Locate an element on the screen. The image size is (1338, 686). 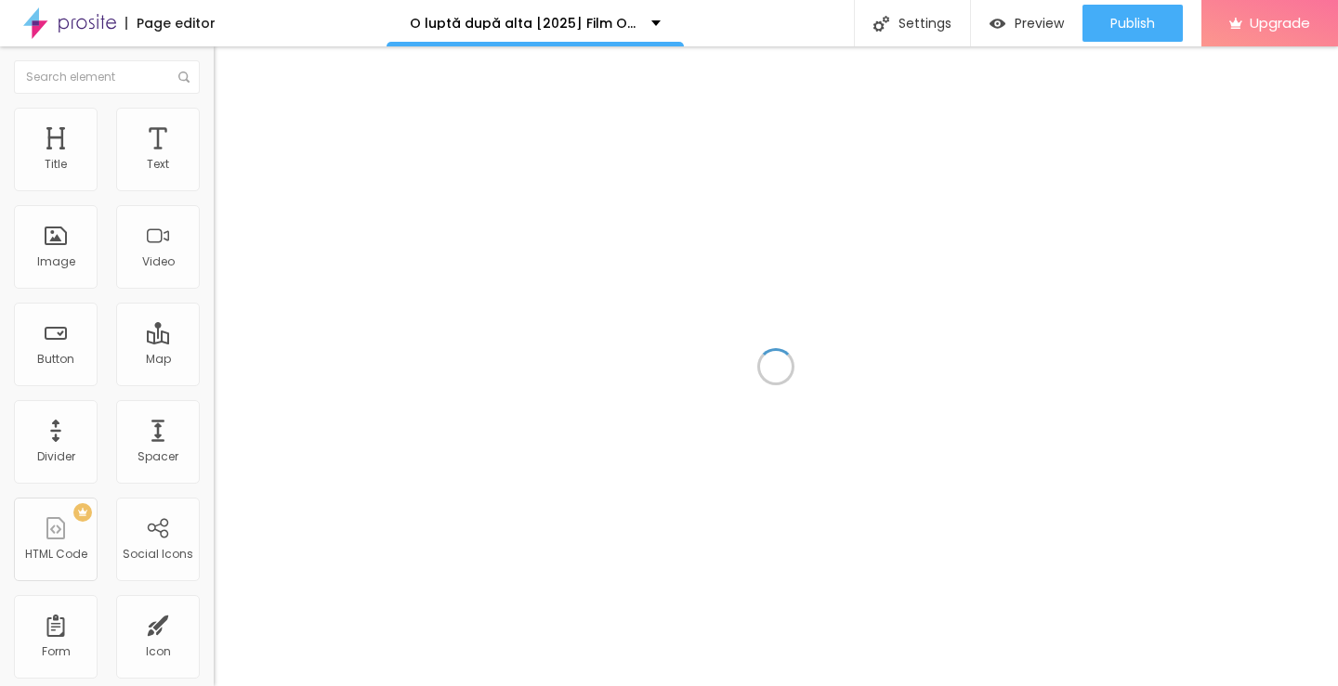
div: Page editor is located at coordinates (170, 23).